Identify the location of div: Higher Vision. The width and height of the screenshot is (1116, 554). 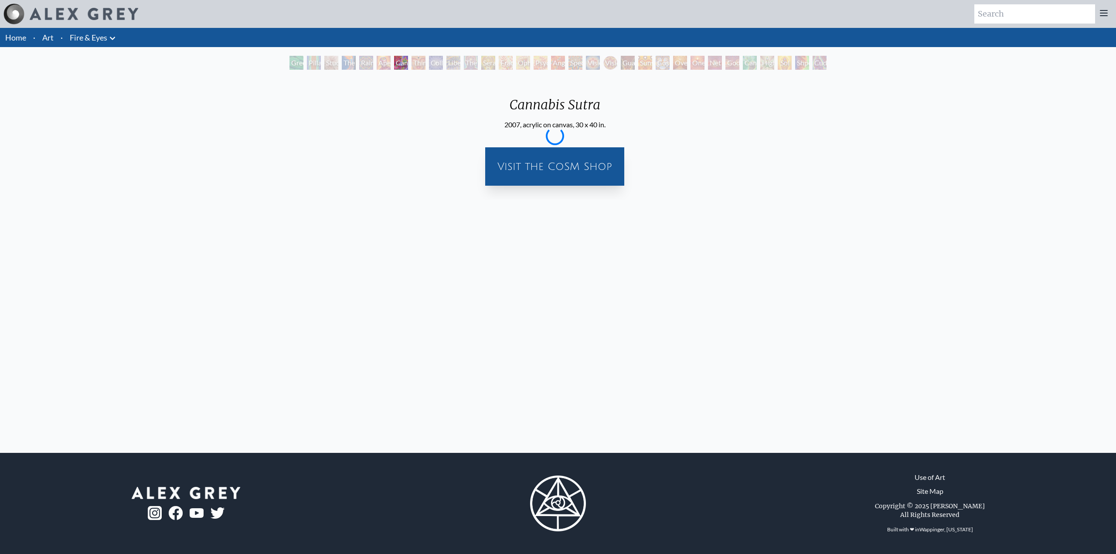
(768, 63).